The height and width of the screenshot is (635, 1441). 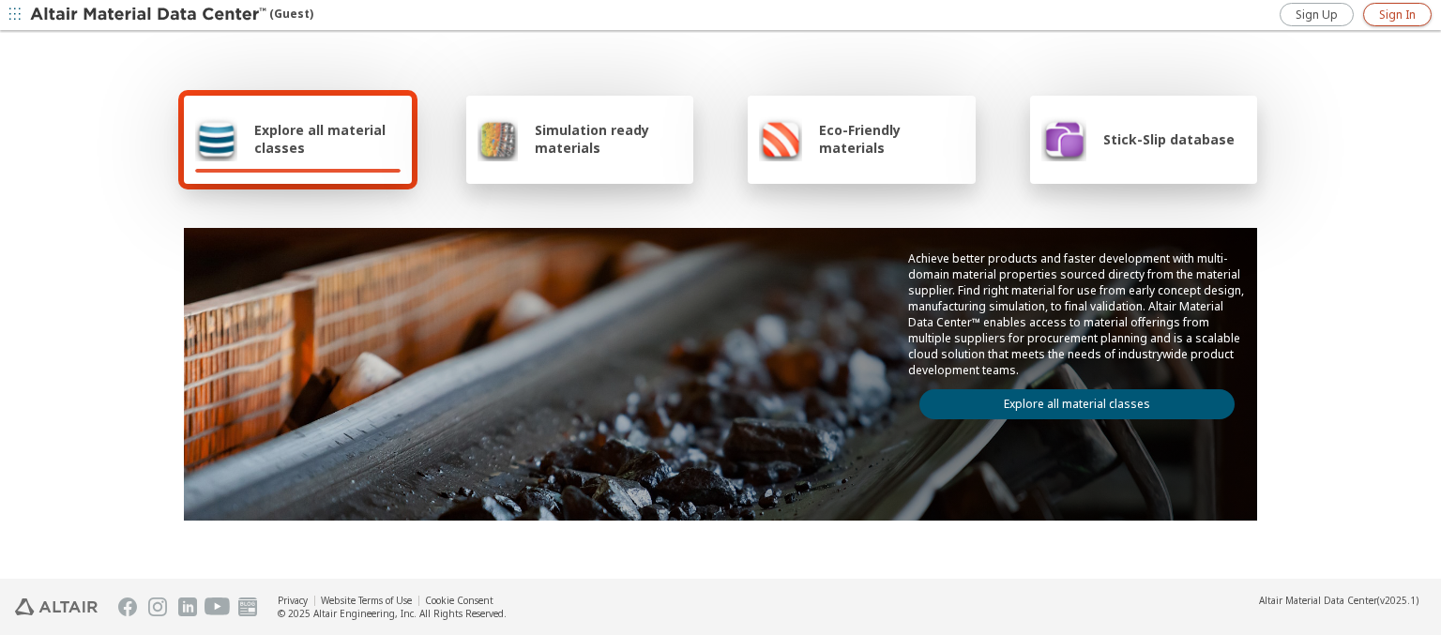 I want to click on span: Sign Up, so click(x=1316, y=15).